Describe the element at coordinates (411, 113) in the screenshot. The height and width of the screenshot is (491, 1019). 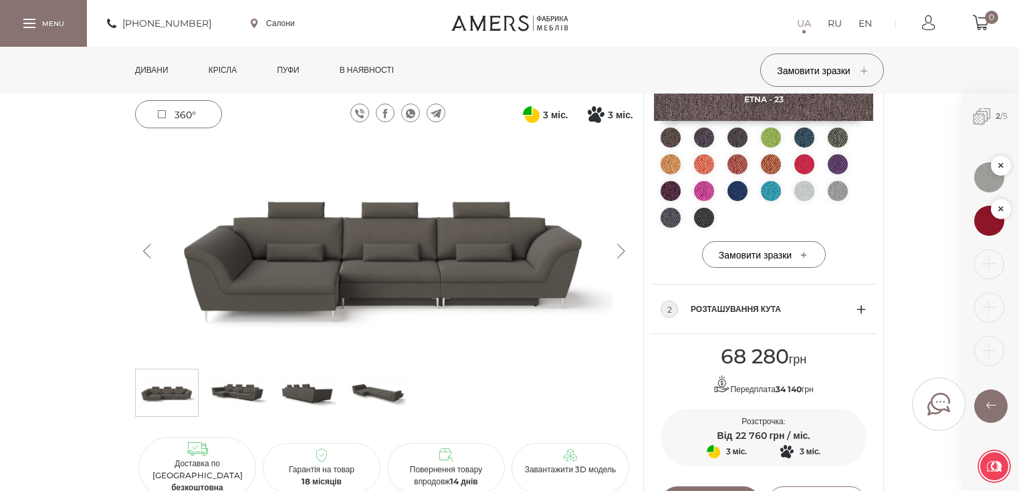
I see `a: whatsapp` at that location.